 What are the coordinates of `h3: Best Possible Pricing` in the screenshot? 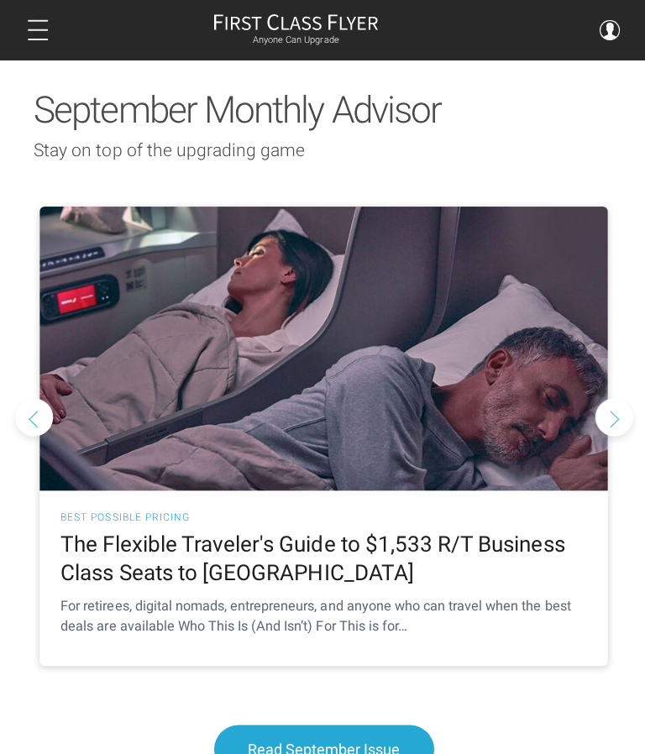 It's located at (322, 515).